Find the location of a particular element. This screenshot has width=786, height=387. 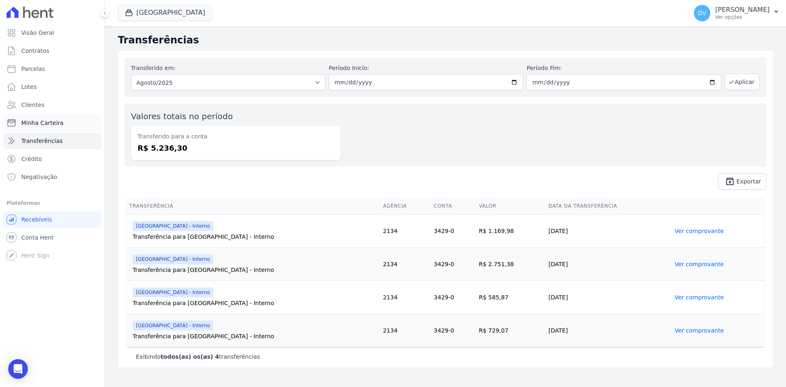

a: Transferências is located at coordinates (52, 141).